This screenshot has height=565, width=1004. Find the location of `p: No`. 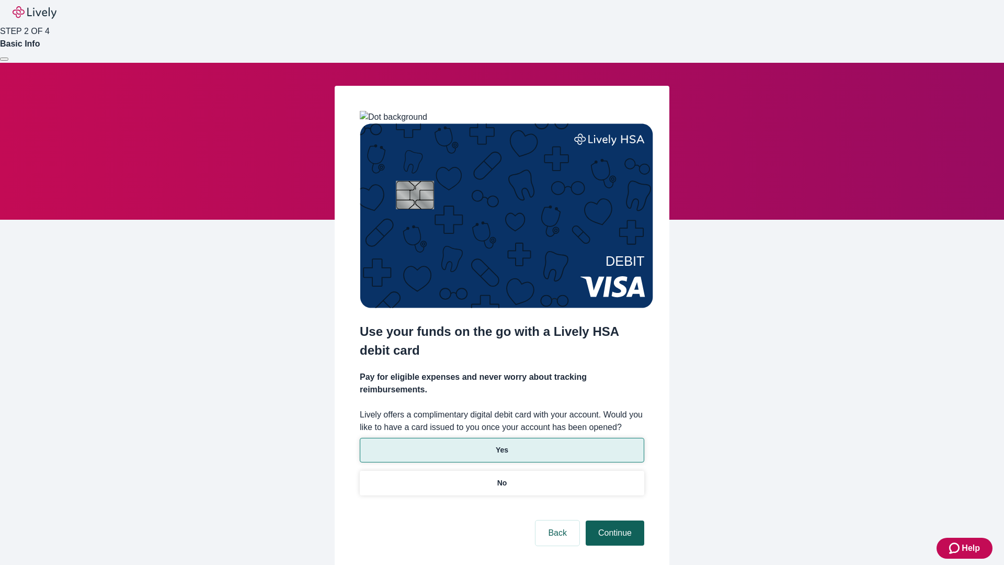

p: No is located at coordinates (502, 483).